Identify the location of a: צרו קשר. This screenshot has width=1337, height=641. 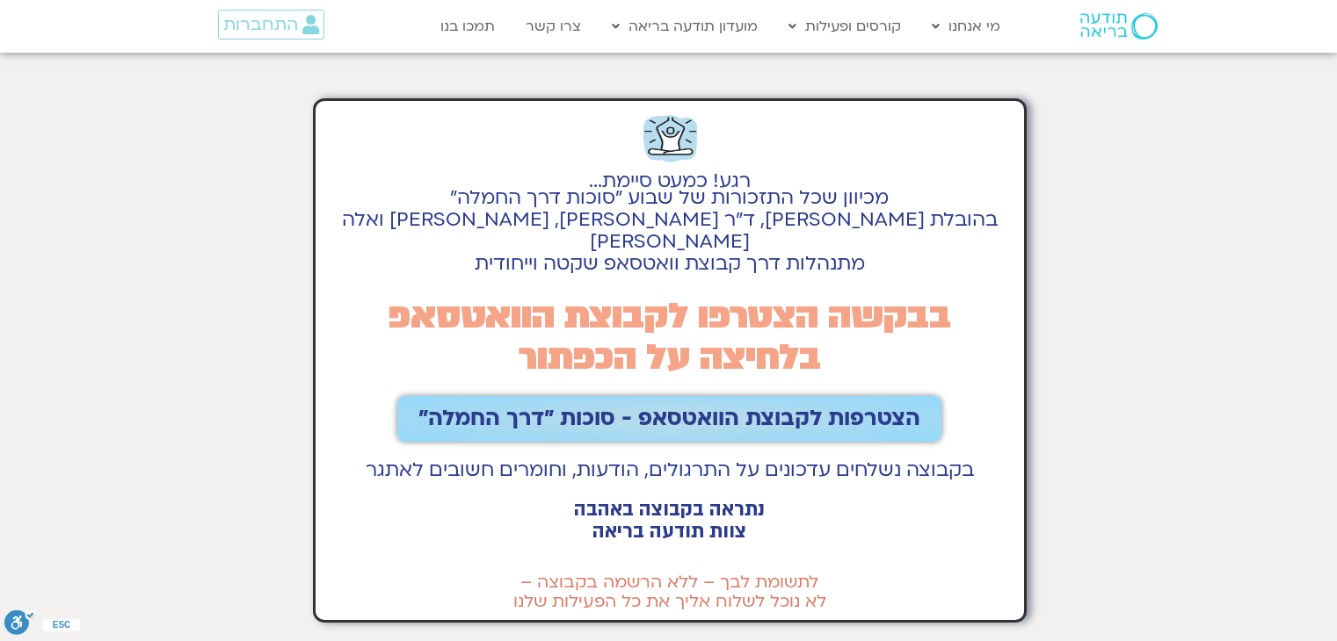
(553, 26).